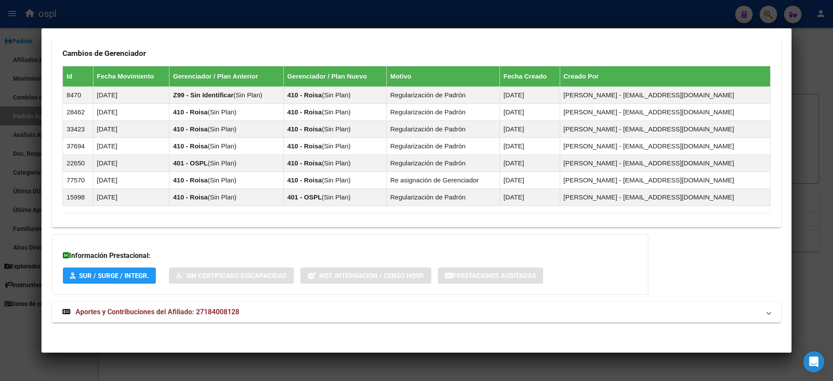  What do you see at coordinates (335, 76) in the screenshot?
I see `th: Gerenciador / Plan Nuevo` at bounding box center [335, 76].